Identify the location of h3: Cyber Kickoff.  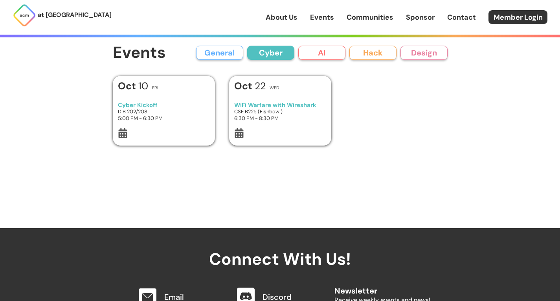
(164, 105).